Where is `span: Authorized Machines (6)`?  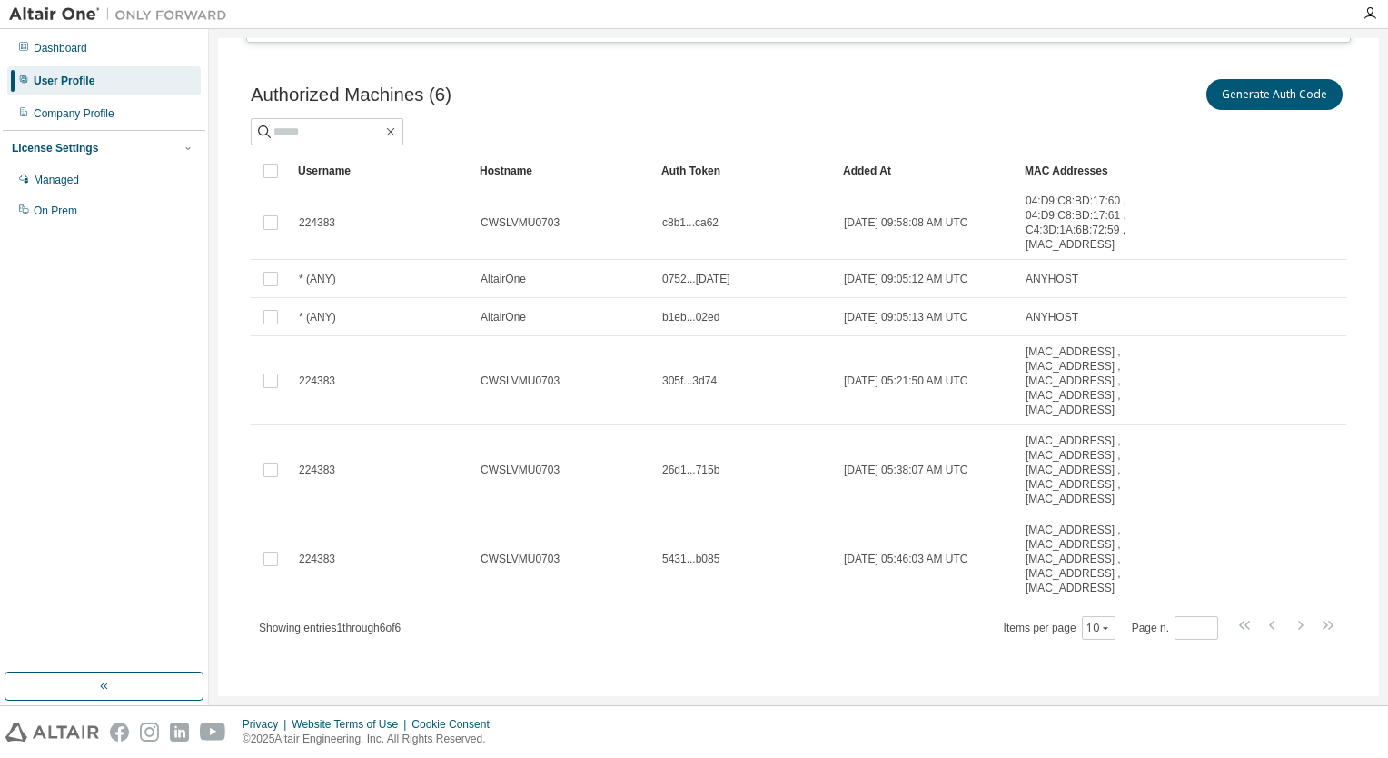 span: Authorized Machines (6) is located at coordinates (351, 94).